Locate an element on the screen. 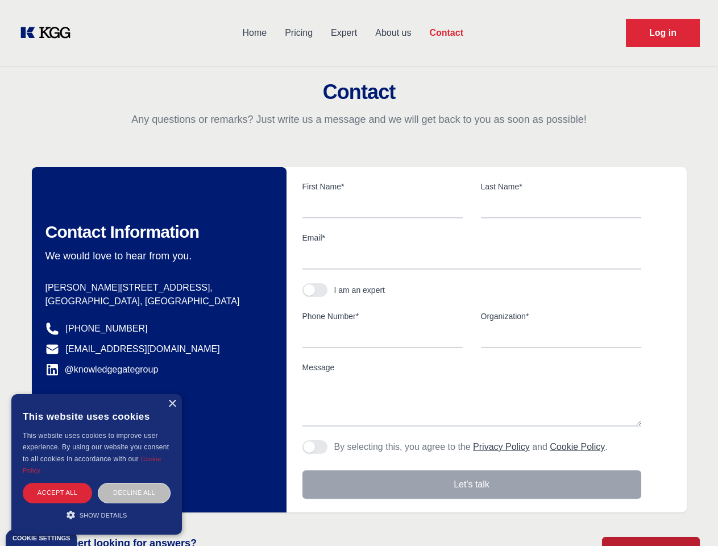 The height and width of the screenshot is (546, 718). button: Let's talk is located at coordinates (472, 484).